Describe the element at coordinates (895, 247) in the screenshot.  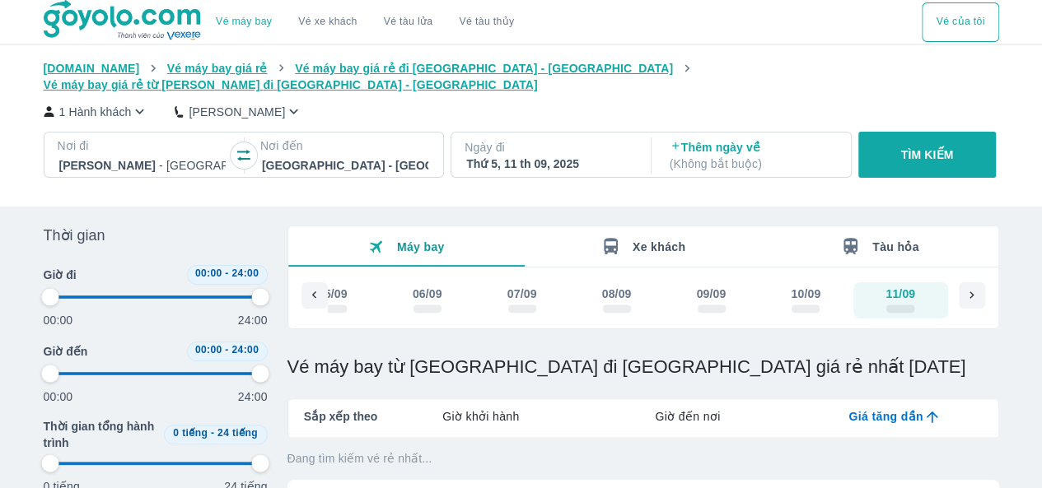
I see `span: Tàu hỏa` at that location.